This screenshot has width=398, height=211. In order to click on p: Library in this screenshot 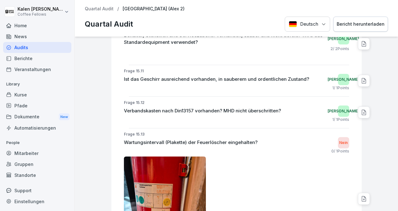, I will do `click(37, 84)`.